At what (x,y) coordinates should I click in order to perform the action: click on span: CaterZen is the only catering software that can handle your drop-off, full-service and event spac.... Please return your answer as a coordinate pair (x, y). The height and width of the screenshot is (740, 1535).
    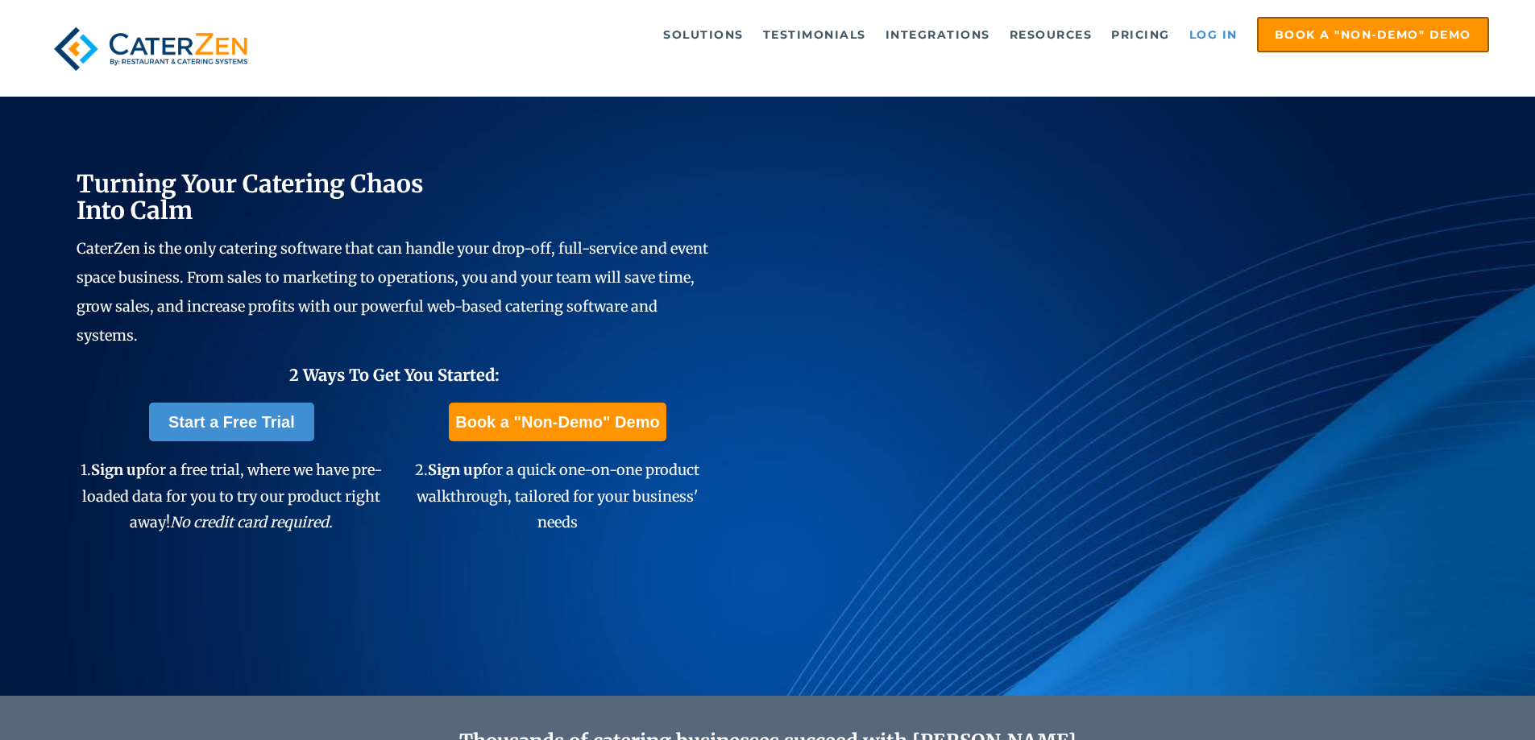
    Looking at the image, I should click on (392, 292).